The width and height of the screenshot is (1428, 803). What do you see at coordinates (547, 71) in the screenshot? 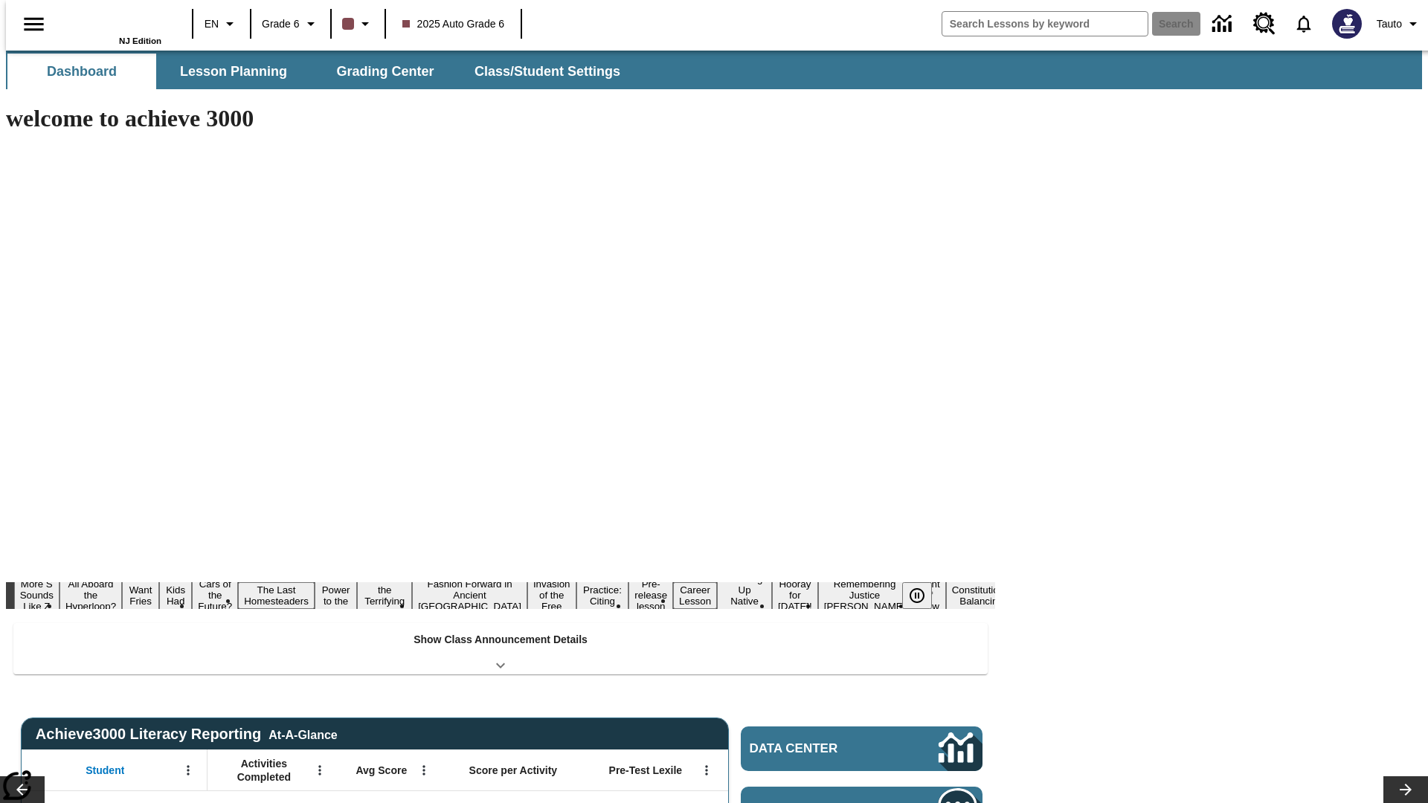
I see `button: Class/Student Settings` at bounding box center [547, 71].